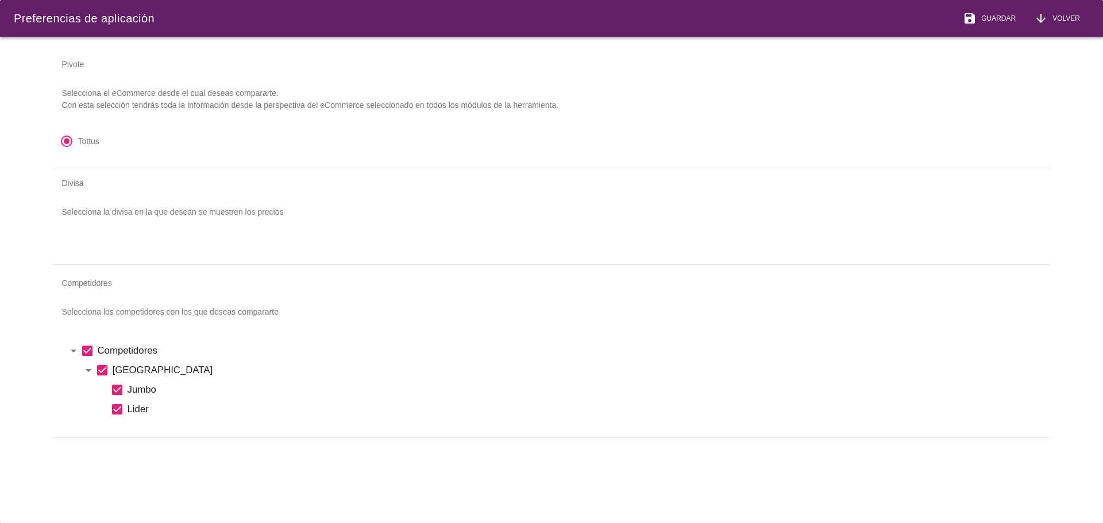  Describe the element at coordinates (582, 409) in the screenshot. I see `label: Lider` at that location.